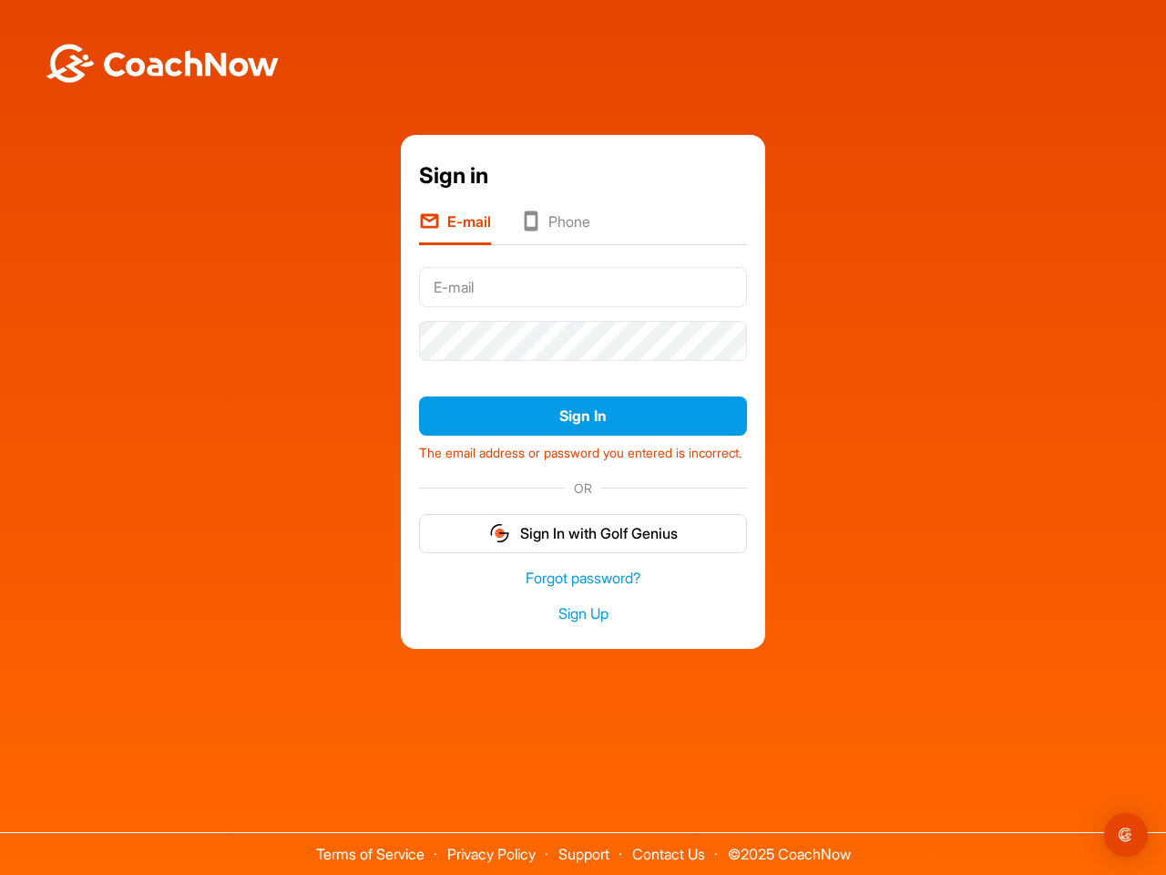  What do you see at coordinates (583, 578) in the screenshot?
I see `a: Forgot password?` at bounding box center [583, 578].